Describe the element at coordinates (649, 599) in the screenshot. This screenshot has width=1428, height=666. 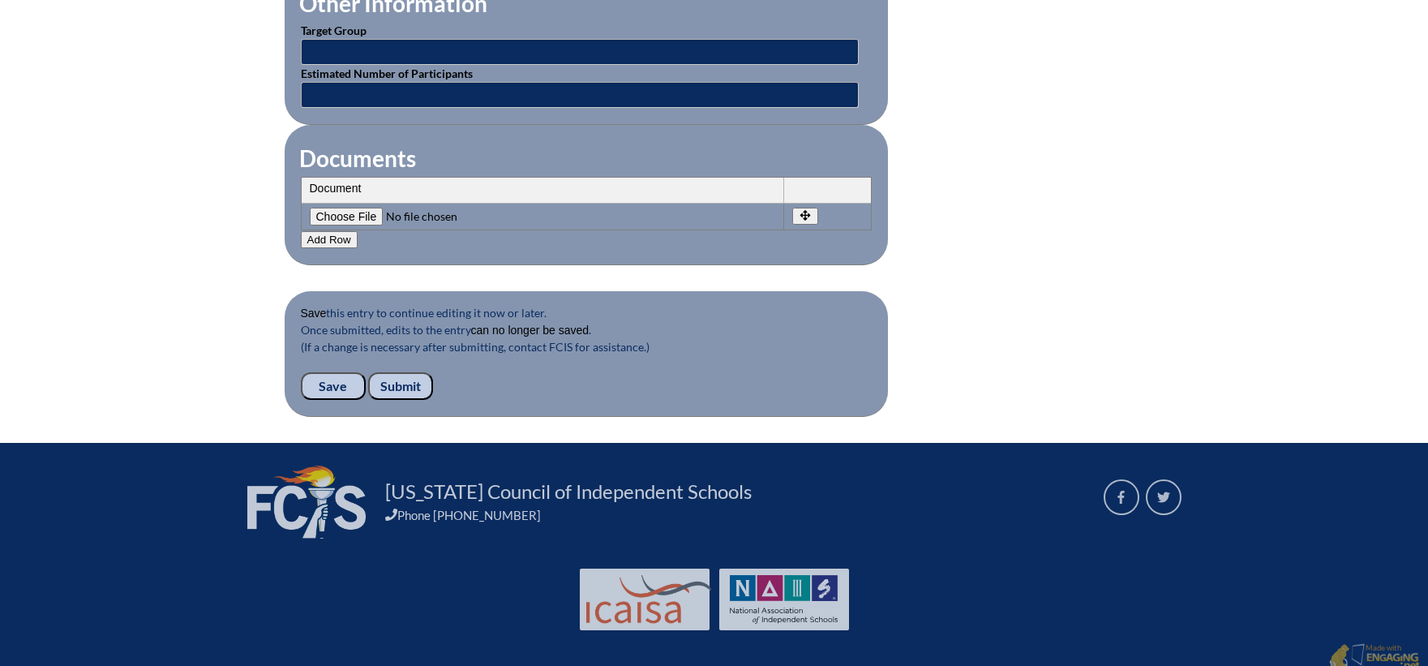
I see `img: Int'l Council Advancing Independent School Accreditation logo` at that location.